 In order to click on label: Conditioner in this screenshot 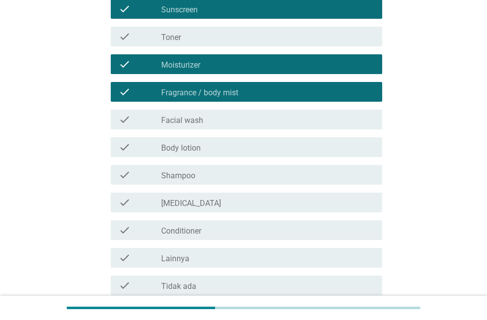, I will do `click(181, 231)`.